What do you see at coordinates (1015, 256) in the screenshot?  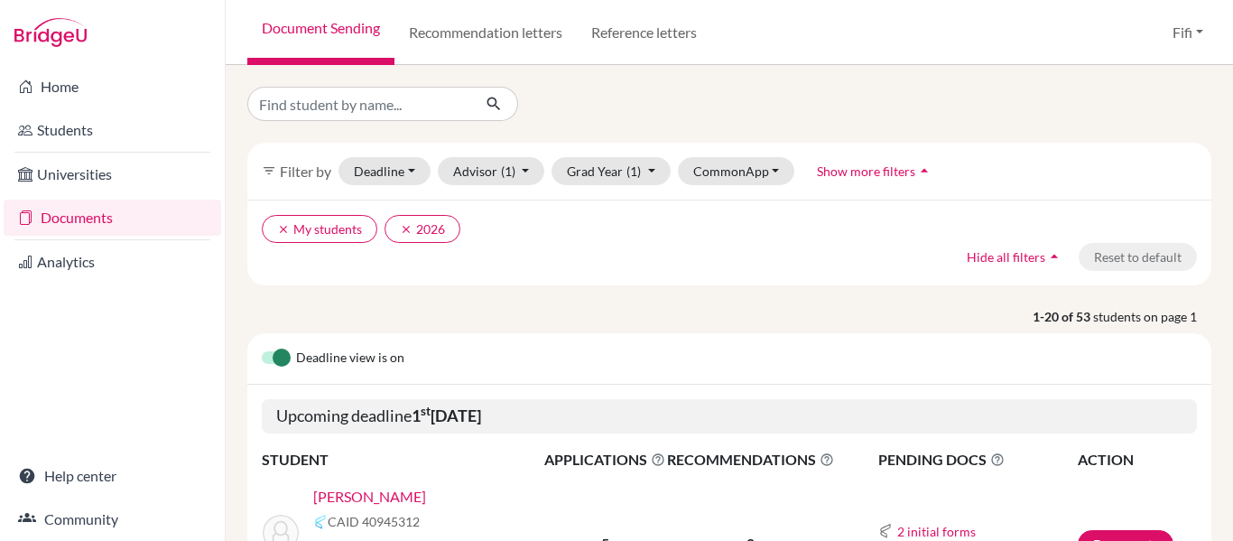 I see `button: Hide all filtersarrow_drop_up` at bounding box center [1015, 256].